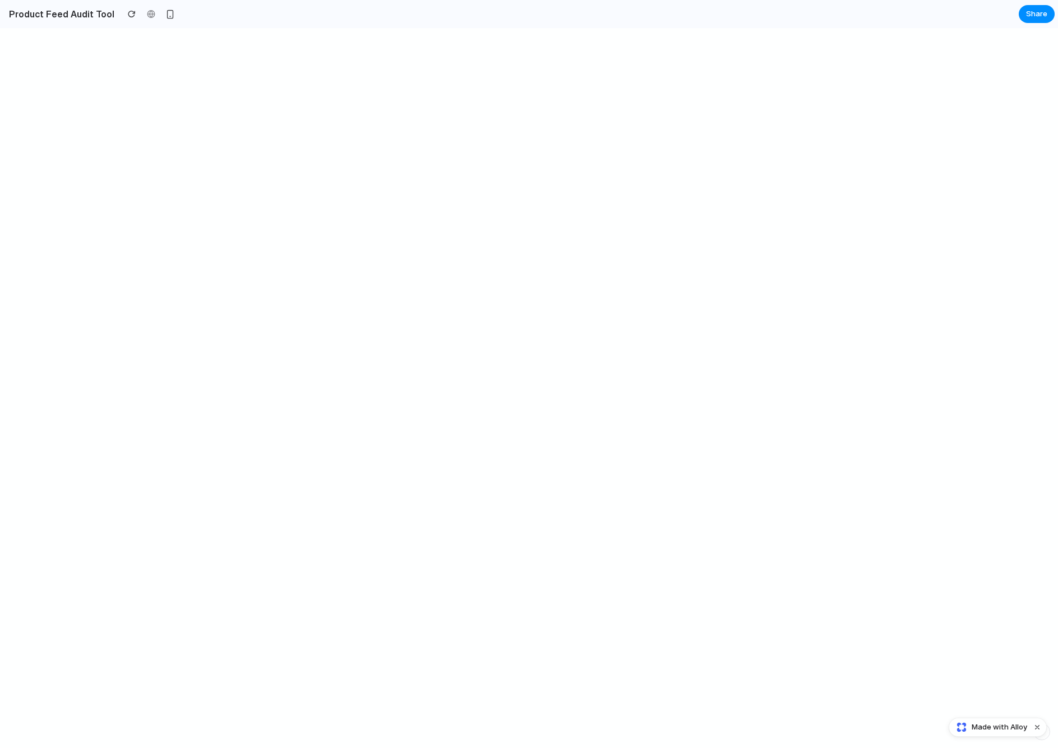 This screenshot has height=748, width=1058. Describe the element at coordinates (1037, 727) in the screenshot. I see `button: Dismiss watermark` at that location.